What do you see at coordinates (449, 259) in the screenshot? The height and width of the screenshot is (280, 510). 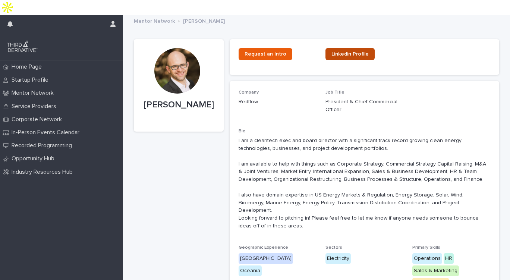 I see `div: HR` at bounding box center [449, 259].